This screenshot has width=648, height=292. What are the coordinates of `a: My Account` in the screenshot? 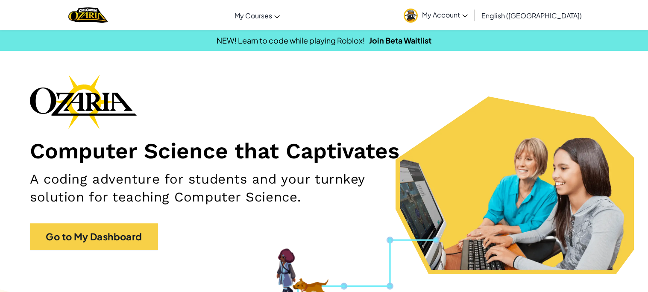 It's located at (436, 15).